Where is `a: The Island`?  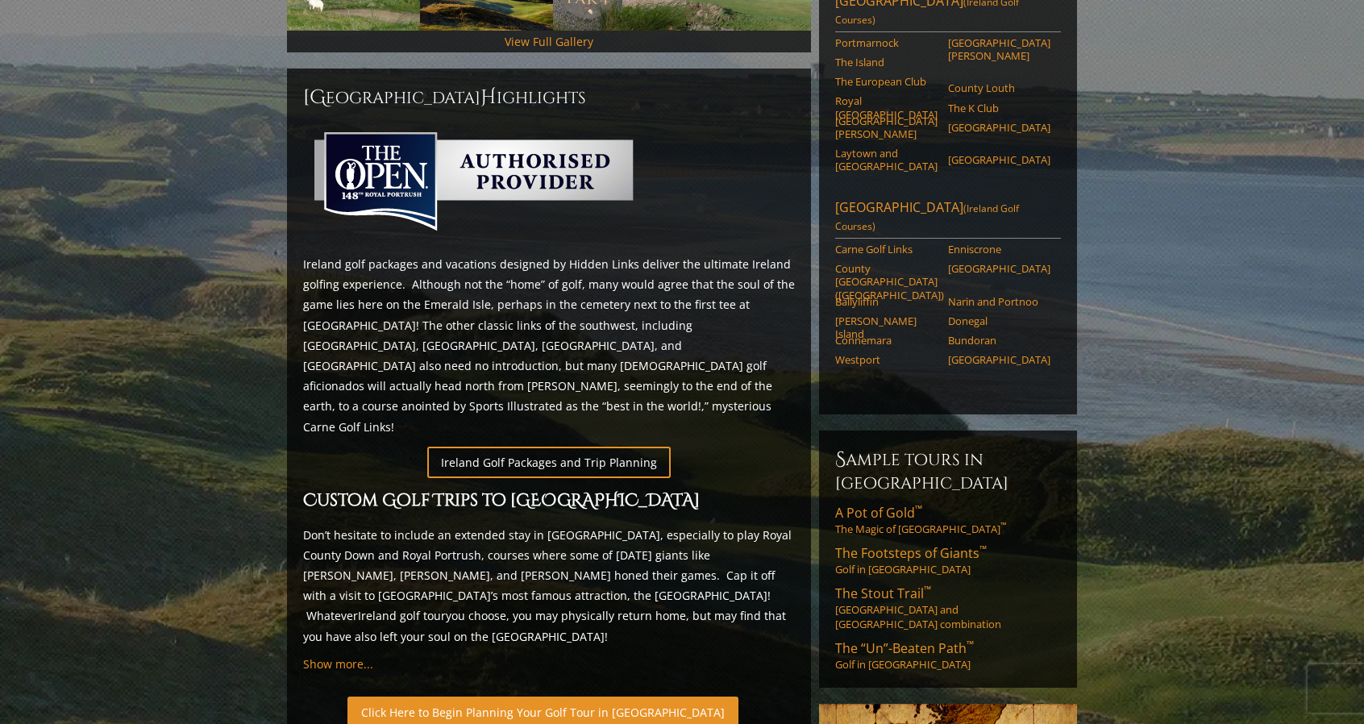 a: The Island is located at coordinates (886, 62).